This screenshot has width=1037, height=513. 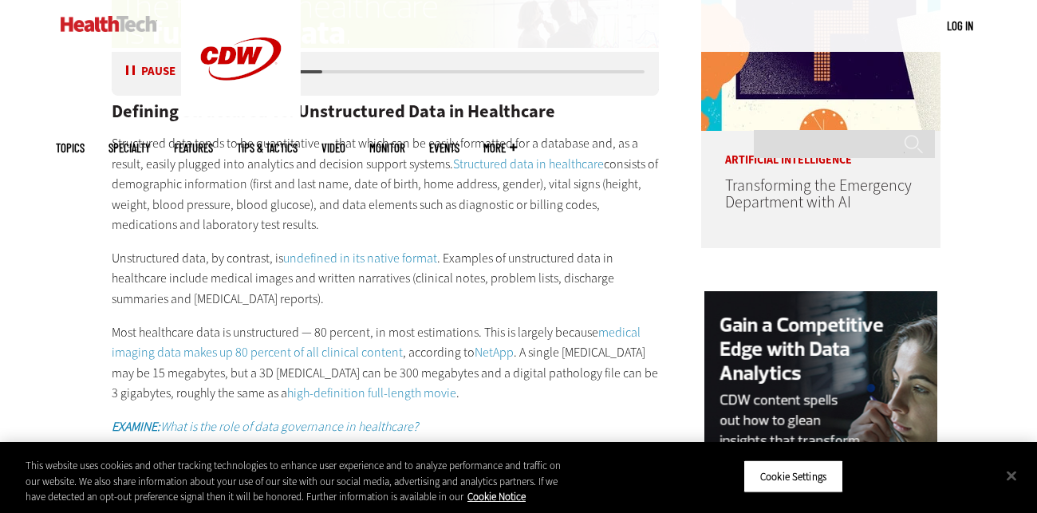 I want to click on span: More, so click(x=500, y=148).